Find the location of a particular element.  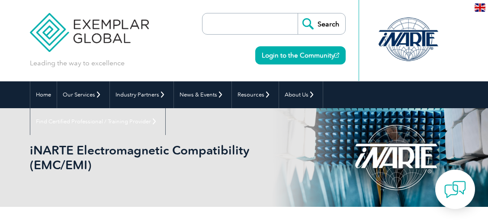

a: About Us is located at coordinates (301, 95).